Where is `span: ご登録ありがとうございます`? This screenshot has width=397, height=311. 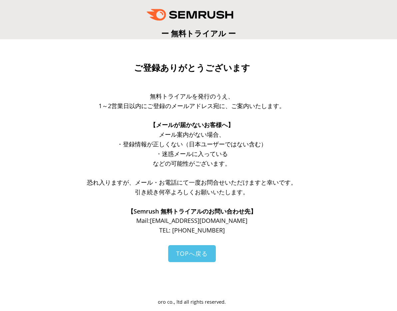 span: ご登録ありがとうございます is located at coordinates (192, 68).